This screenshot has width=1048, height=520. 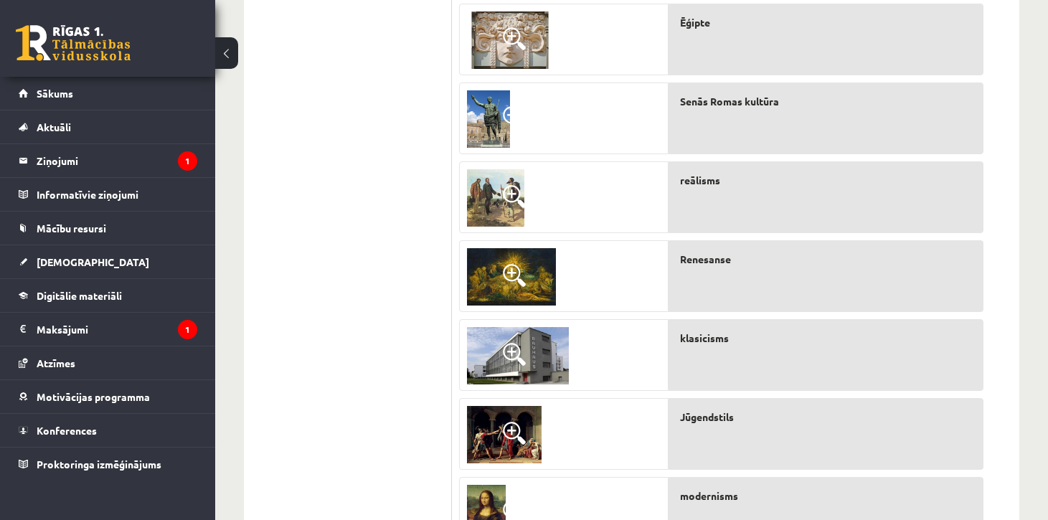 I want to click on a: Ziņojumi1, so click(x=108, y=161).